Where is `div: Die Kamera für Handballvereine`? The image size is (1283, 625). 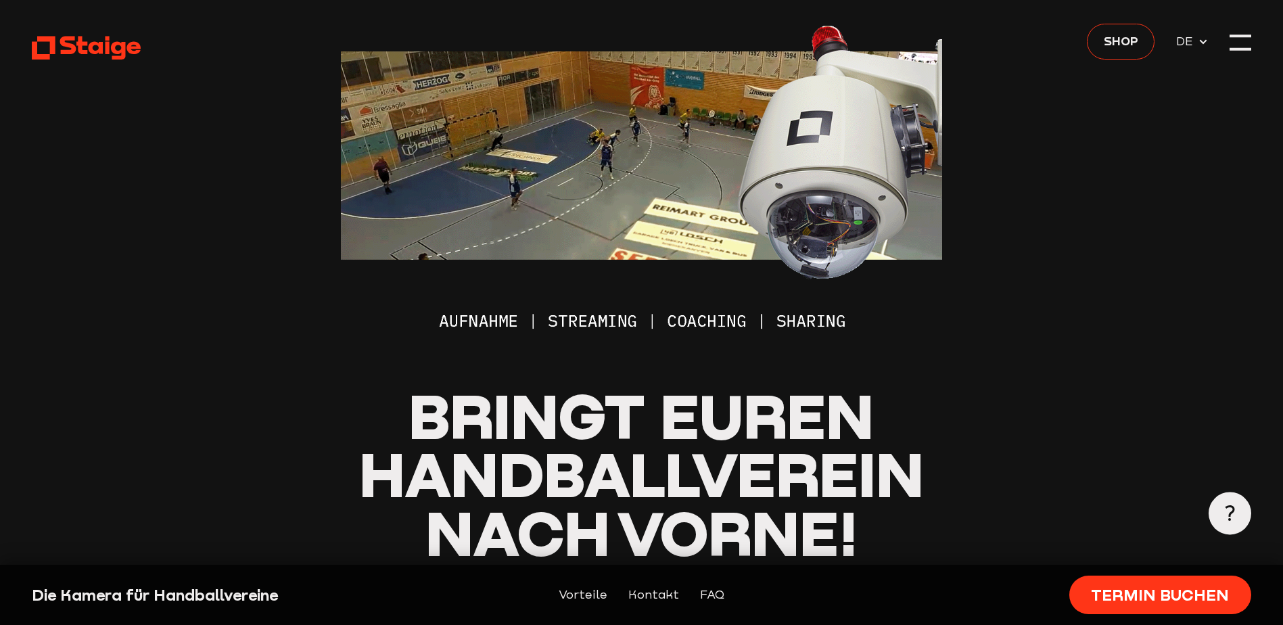
div: Die Kamera für Handballvereine is located at coordinates (178, 595).